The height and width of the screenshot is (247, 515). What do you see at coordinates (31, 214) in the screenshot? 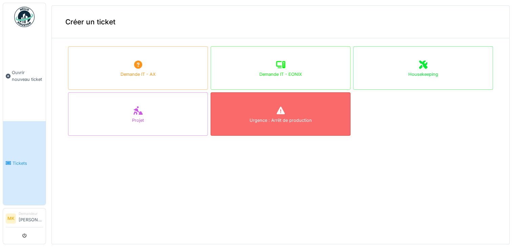
I see `div: Demandeur` at bounding box center [31, 214].